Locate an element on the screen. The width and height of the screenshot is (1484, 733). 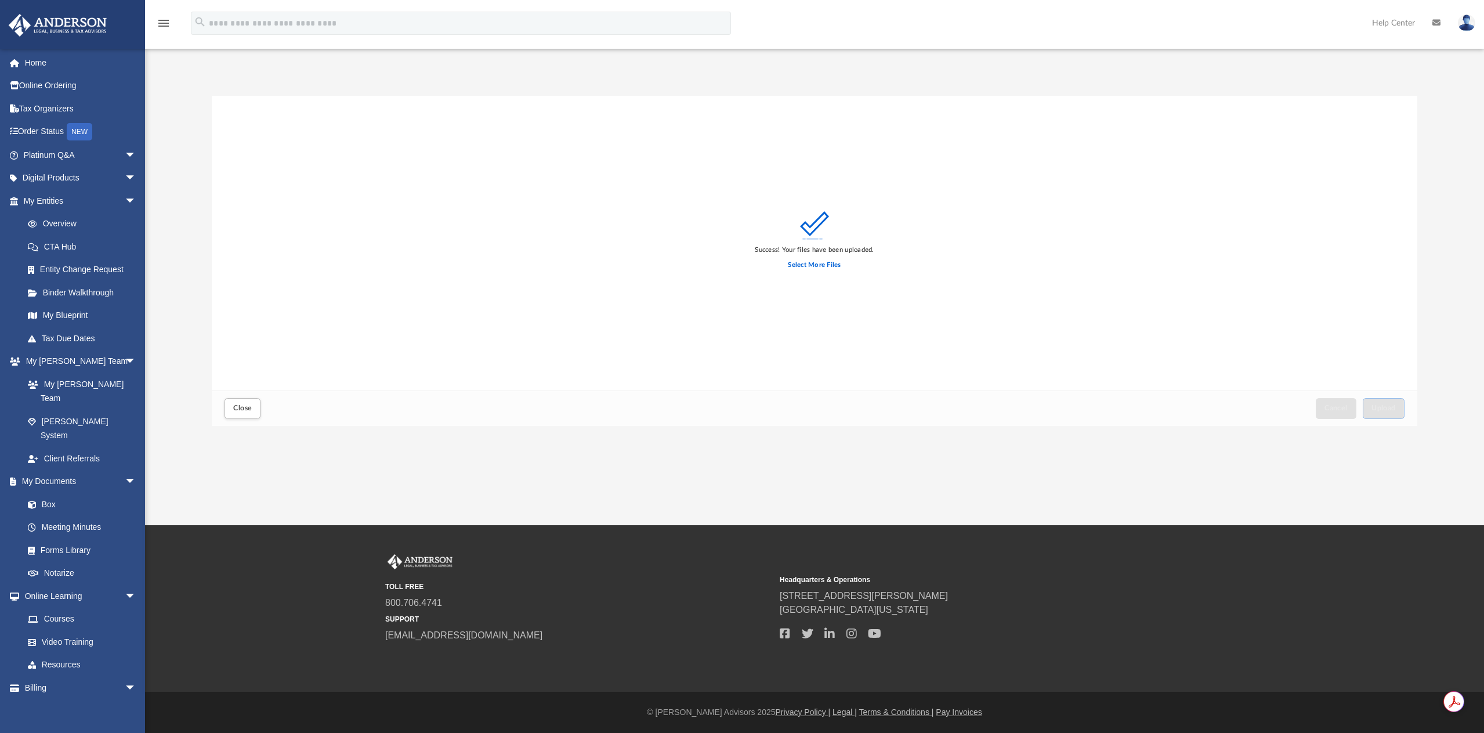
a: My Entitiesarrow_drop_down is located at coordinates (81, 201).